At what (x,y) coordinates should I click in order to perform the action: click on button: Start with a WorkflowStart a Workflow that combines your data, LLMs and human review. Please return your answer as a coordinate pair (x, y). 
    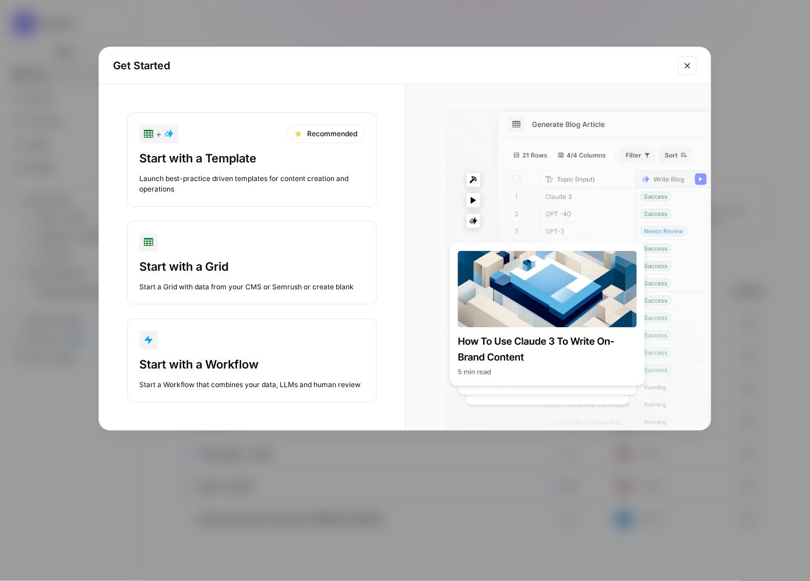
    Looking at the image, I should click on (252, 361).